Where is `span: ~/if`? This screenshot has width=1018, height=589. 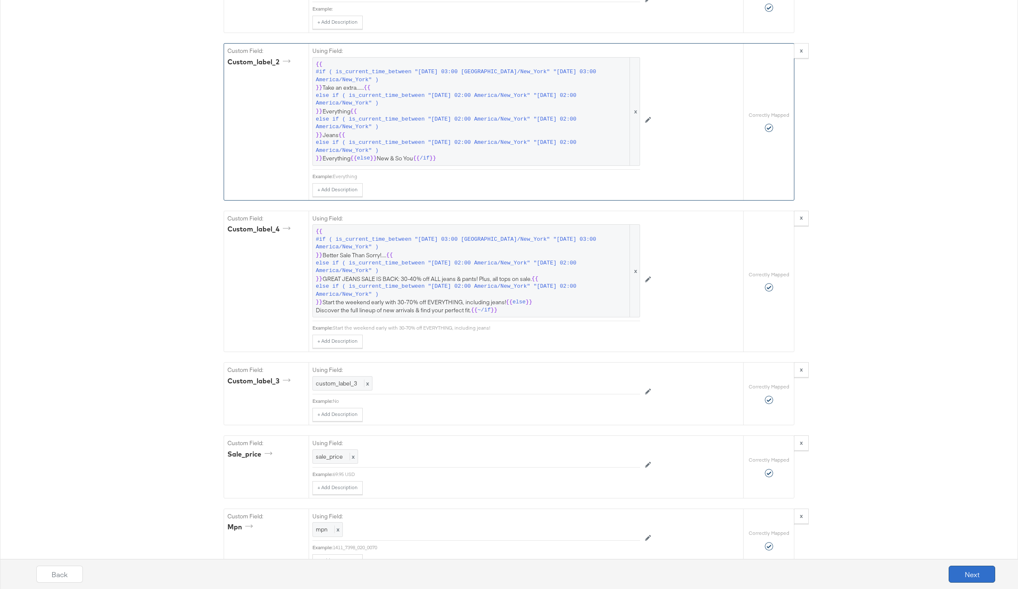
span: ~/if is located at coordinates (484, 310).